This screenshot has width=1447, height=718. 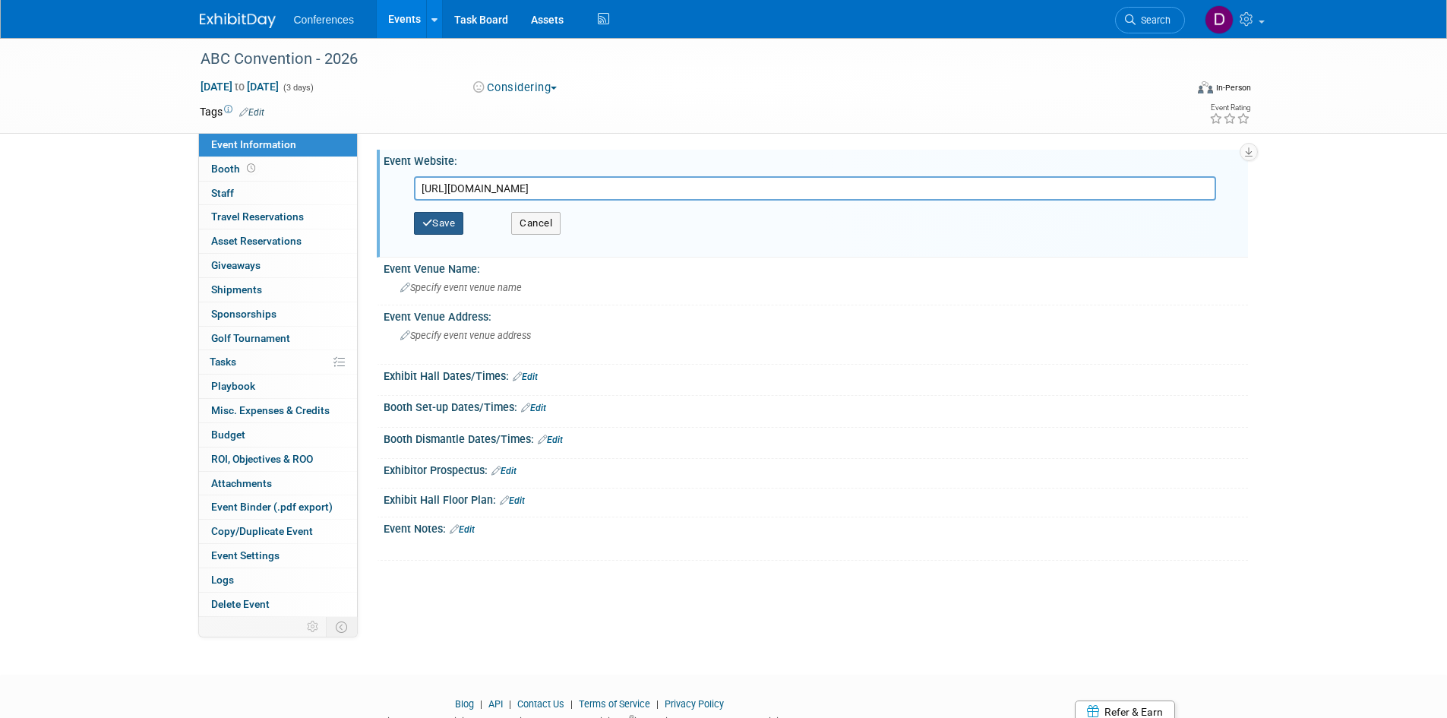 What do you see at coordinates (244, 314) in the screenshot?
I see `span: Sponsorships` at bounding box center [244, 314].